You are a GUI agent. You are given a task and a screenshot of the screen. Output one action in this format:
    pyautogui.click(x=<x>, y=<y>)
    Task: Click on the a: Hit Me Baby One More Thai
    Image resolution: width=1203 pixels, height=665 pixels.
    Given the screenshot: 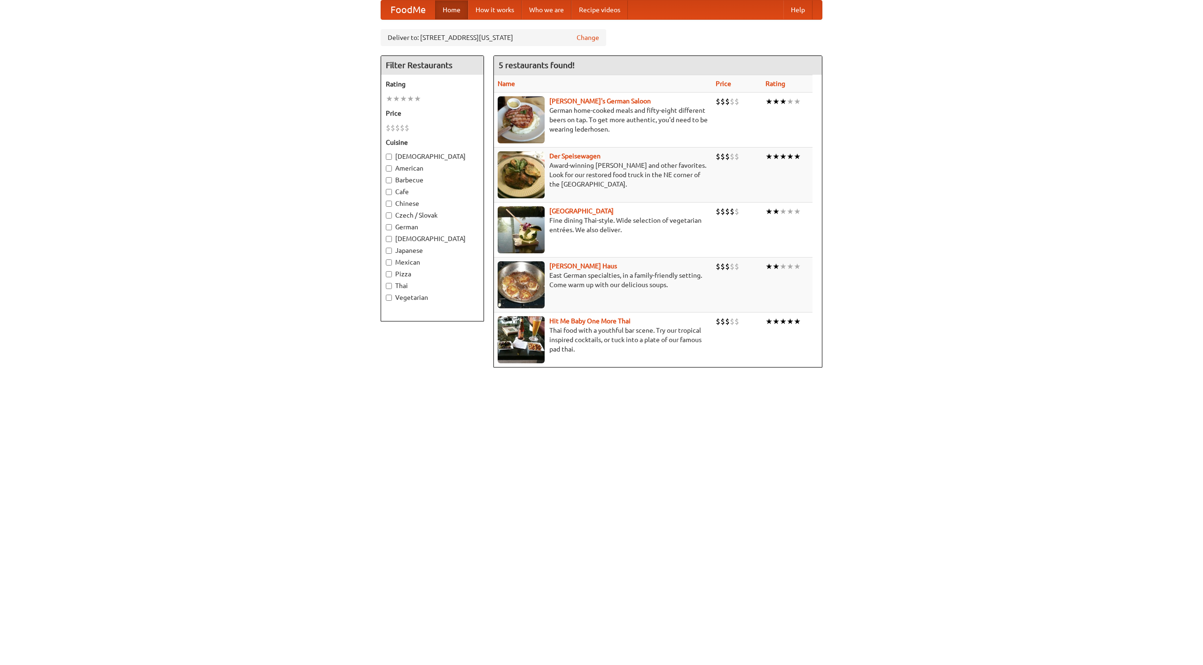 What is the action you would take?
    pyautogui.click(x=590, y=321)
    